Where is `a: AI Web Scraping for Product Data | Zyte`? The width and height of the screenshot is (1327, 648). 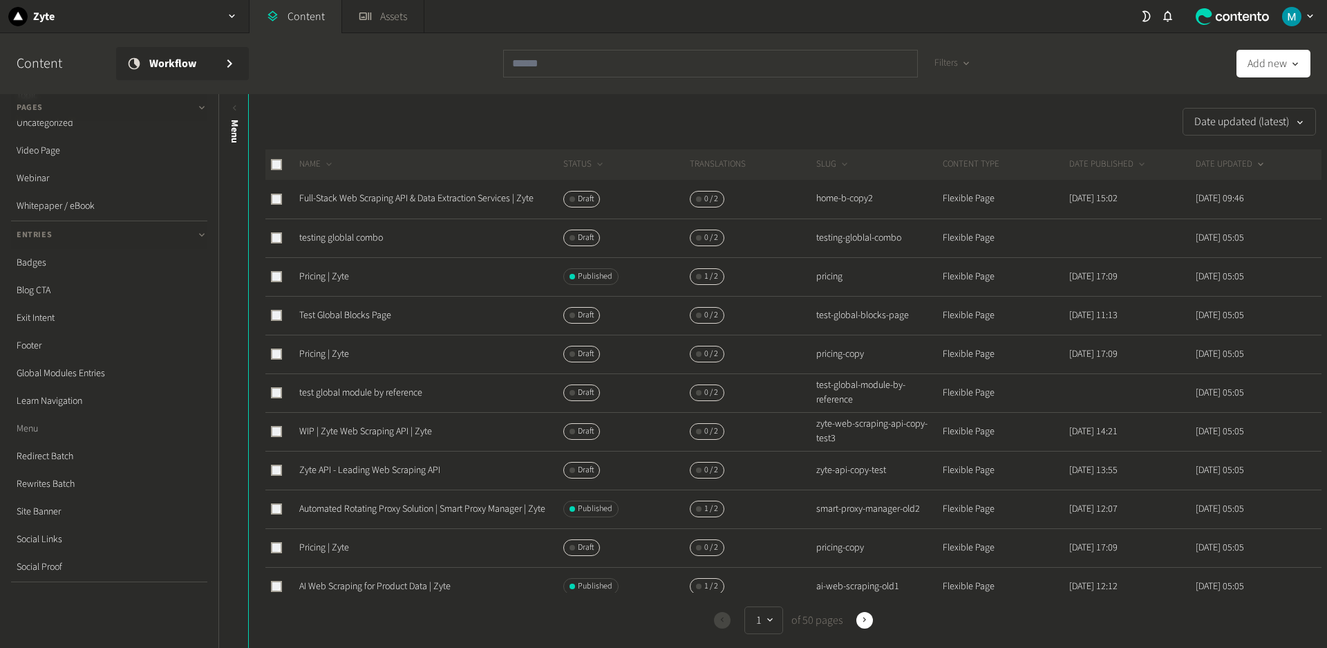 a: AI Web Scraping for Product Data | Zyte is located at coordinates (375, 586).